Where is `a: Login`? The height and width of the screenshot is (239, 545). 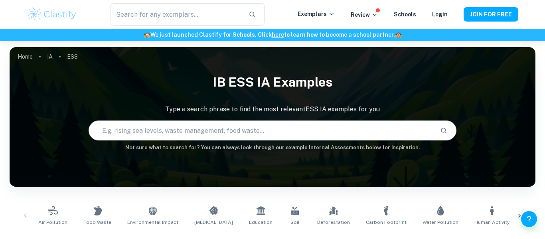
a: Login is located at coordinates (440, 14).